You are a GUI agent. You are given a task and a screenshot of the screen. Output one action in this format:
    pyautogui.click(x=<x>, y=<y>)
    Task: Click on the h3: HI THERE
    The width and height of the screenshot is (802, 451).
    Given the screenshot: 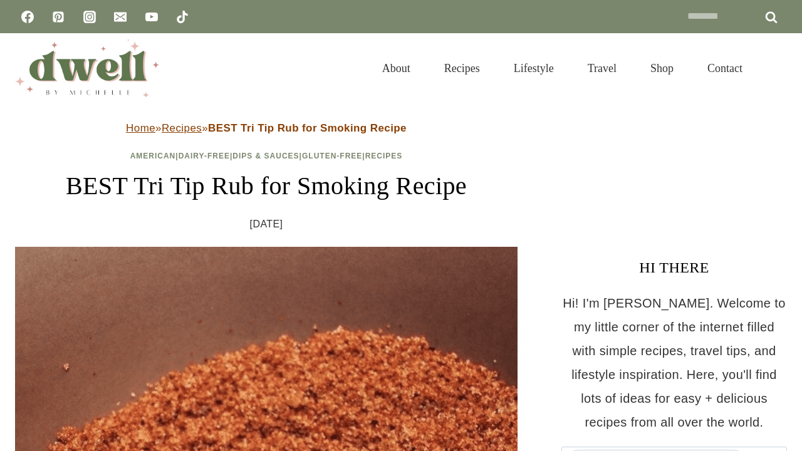 What is the action you would take?
    pyautogui.click(x=674, y=268)
    